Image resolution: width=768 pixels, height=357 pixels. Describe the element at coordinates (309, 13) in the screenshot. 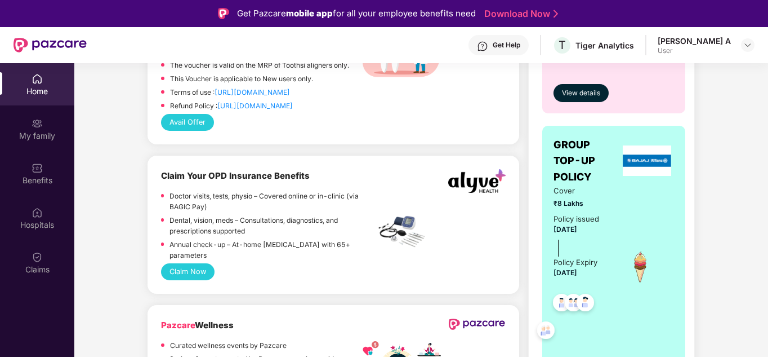

I see `strong: mobile app` at that location.